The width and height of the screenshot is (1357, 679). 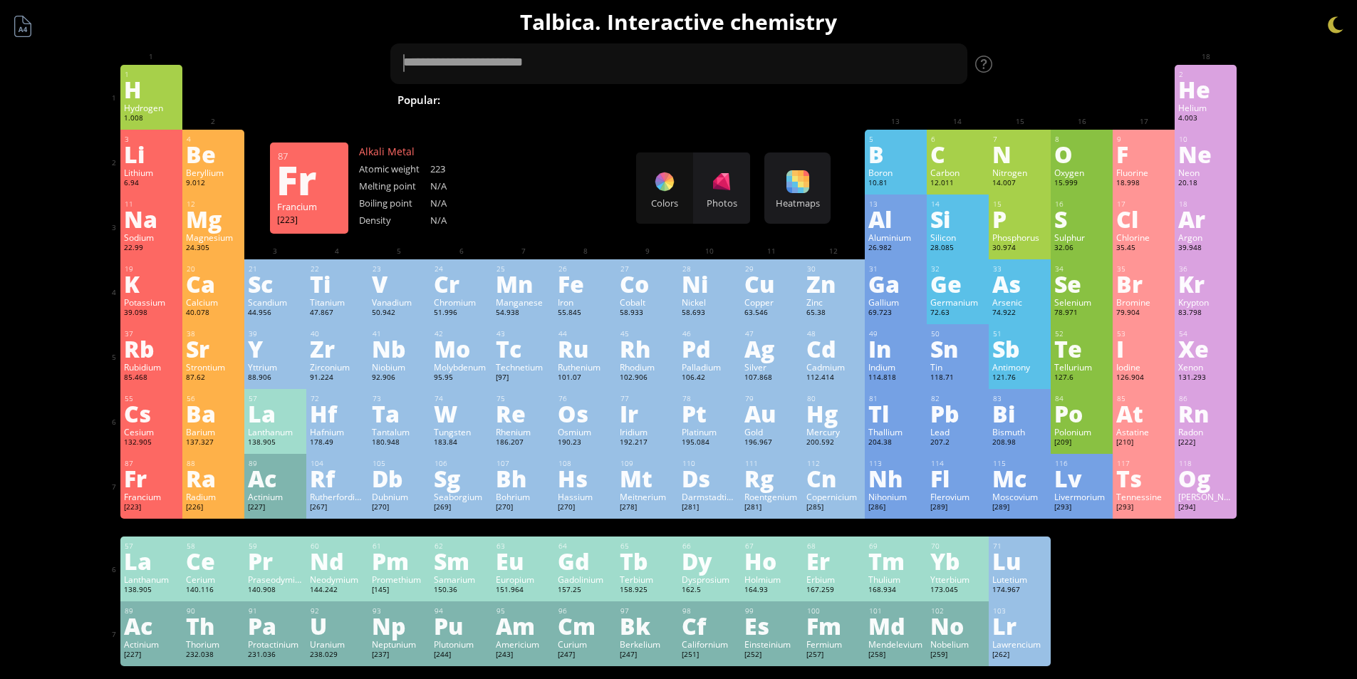 I want to click on div: 1.008, so click(x=151, y=119).